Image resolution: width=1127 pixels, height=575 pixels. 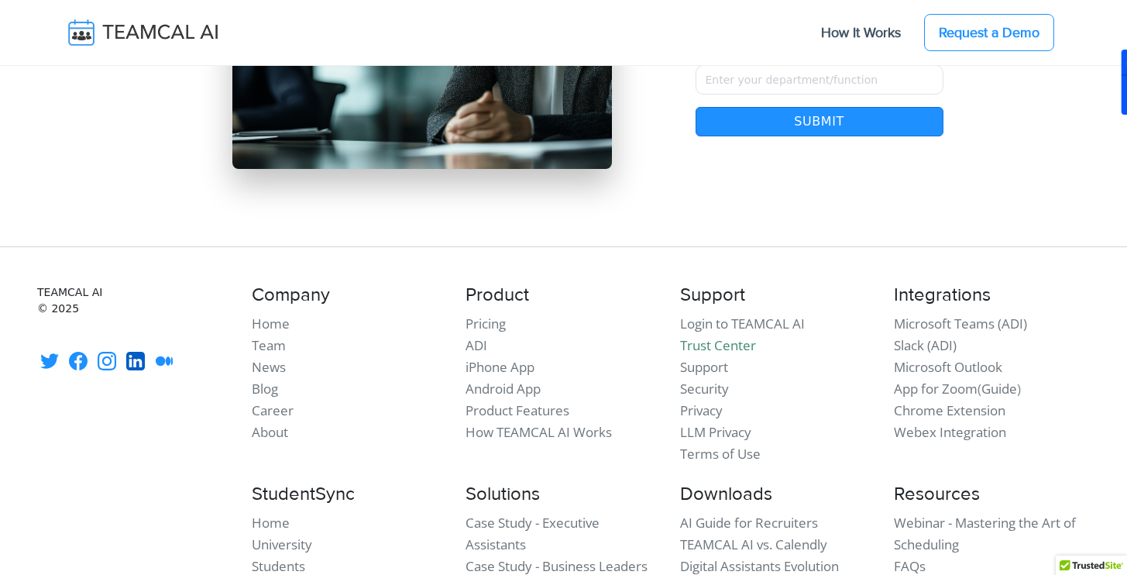 What do you see at coordinates (269, 366) in the screenshot?
I see `a: News` at bounding box center [269, 366].